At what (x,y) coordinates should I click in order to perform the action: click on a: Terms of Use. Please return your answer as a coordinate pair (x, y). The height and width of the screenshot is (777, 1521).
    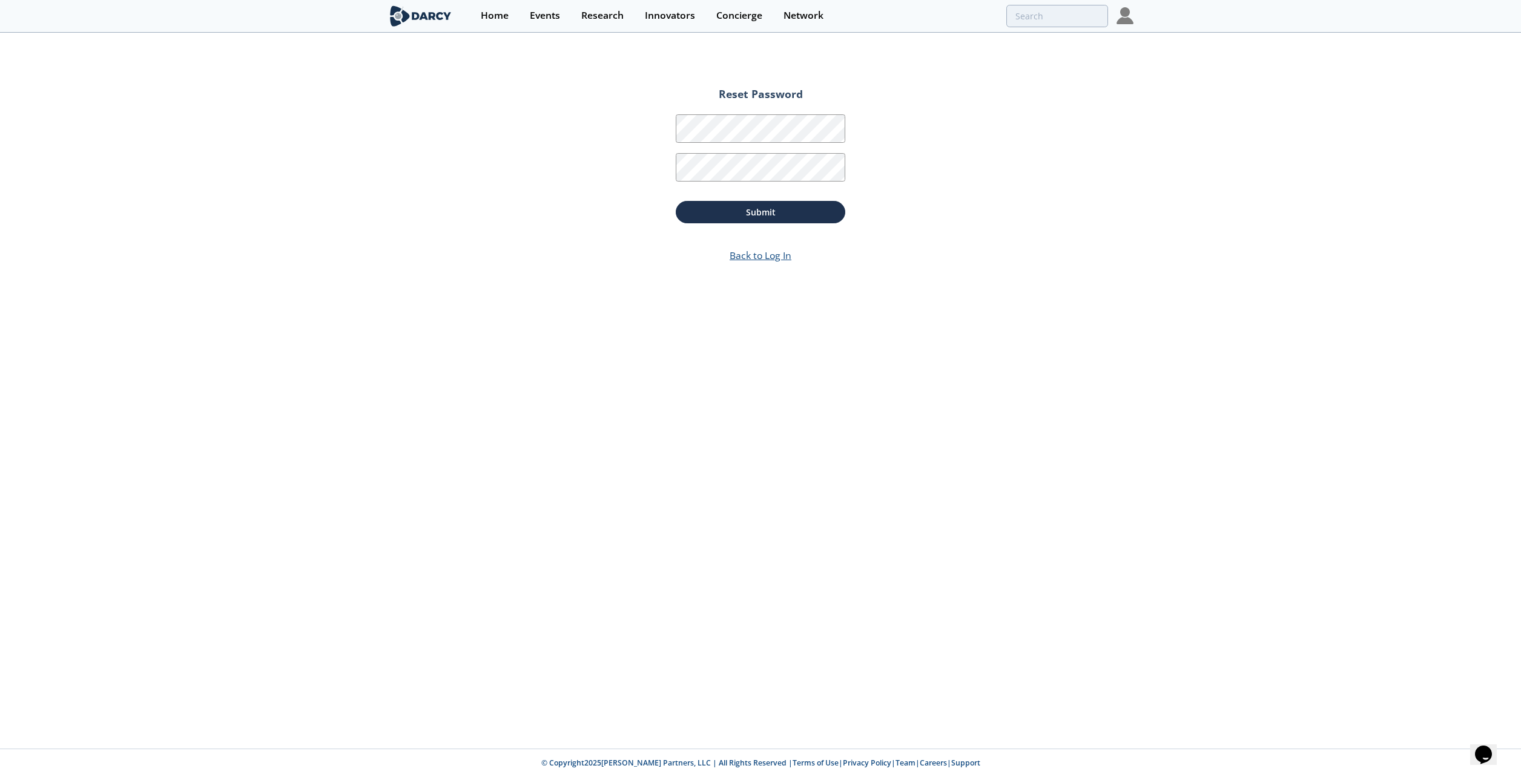
    Looking at the image, I should click on (815, 763).